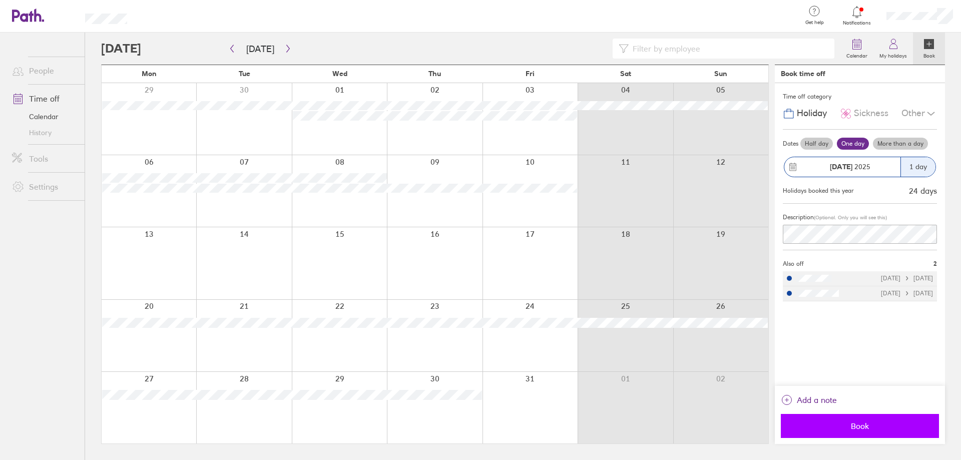  What do you see at coordinates (793, 264) in the screenshot?
I see `span: Also off` at bounding box center [793, 264].